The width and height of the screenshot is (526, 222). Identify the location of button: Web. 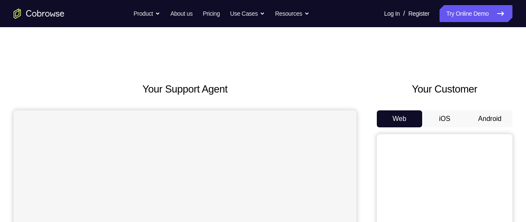
(399, 119).